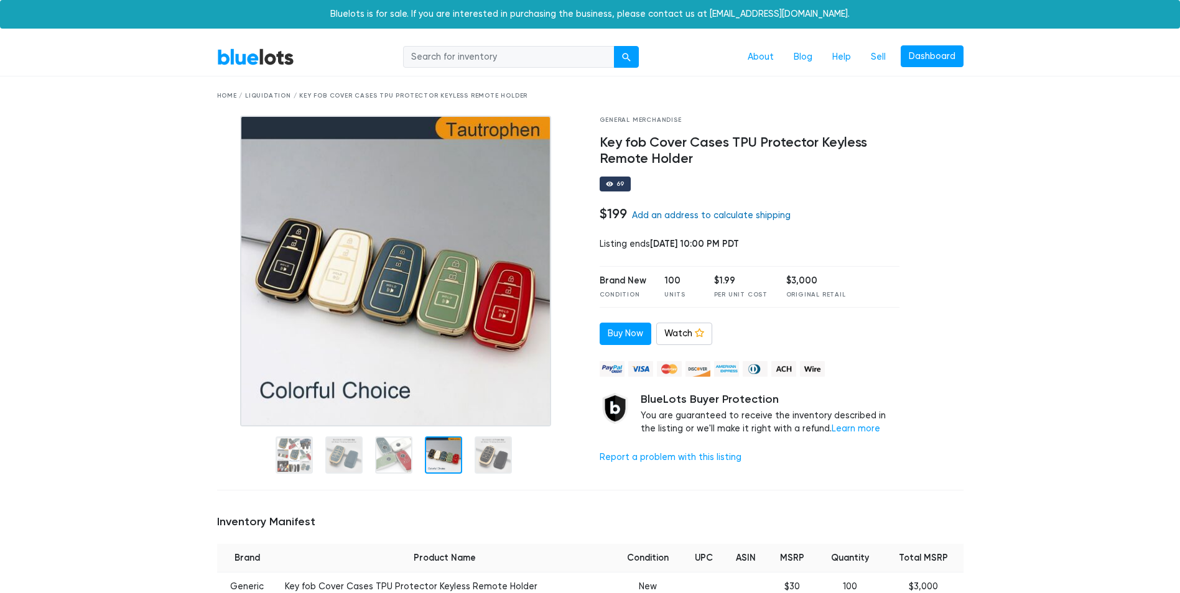  What do you see at coordinates (671, 457) in the screenshot?
I see `a: Report a problem with this listing` at bounding box center [671, 457].